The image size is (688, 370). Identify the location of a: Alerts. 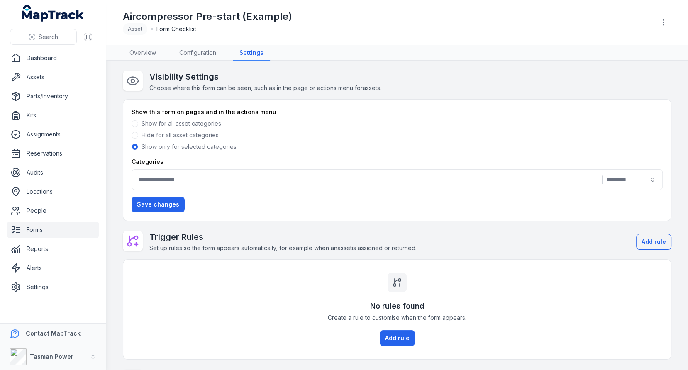
(53, 268).